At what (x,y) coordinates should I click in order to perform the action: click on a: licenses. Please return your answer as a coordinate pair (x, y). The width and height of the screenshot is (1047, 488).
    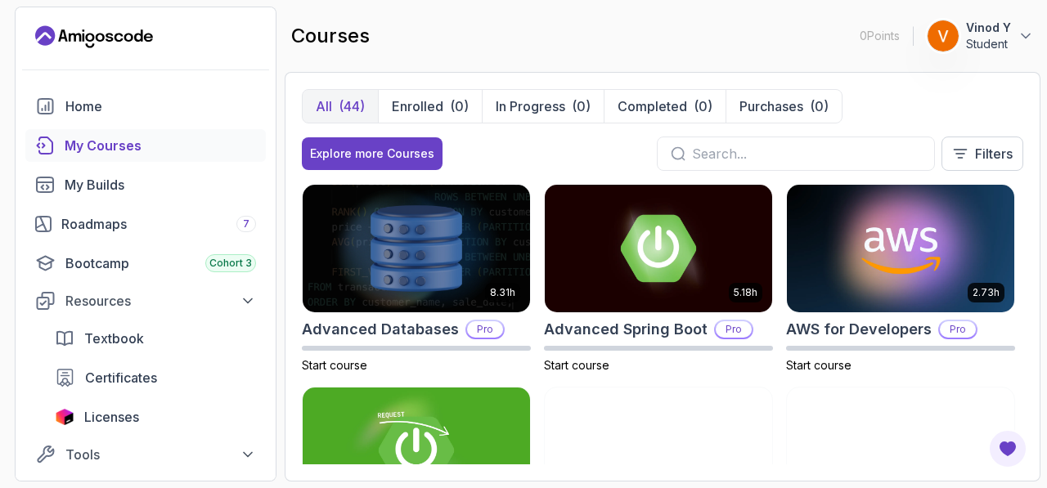
    Looking at the image, I should click on (155, 417).